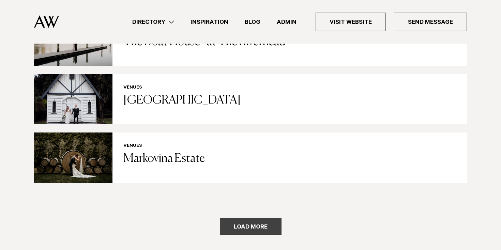 The image size is (501, 250). What do you see at coordinates (209, 22) in the screenshot?
I see `a: Inspiration` at bounding box center [209, 22].